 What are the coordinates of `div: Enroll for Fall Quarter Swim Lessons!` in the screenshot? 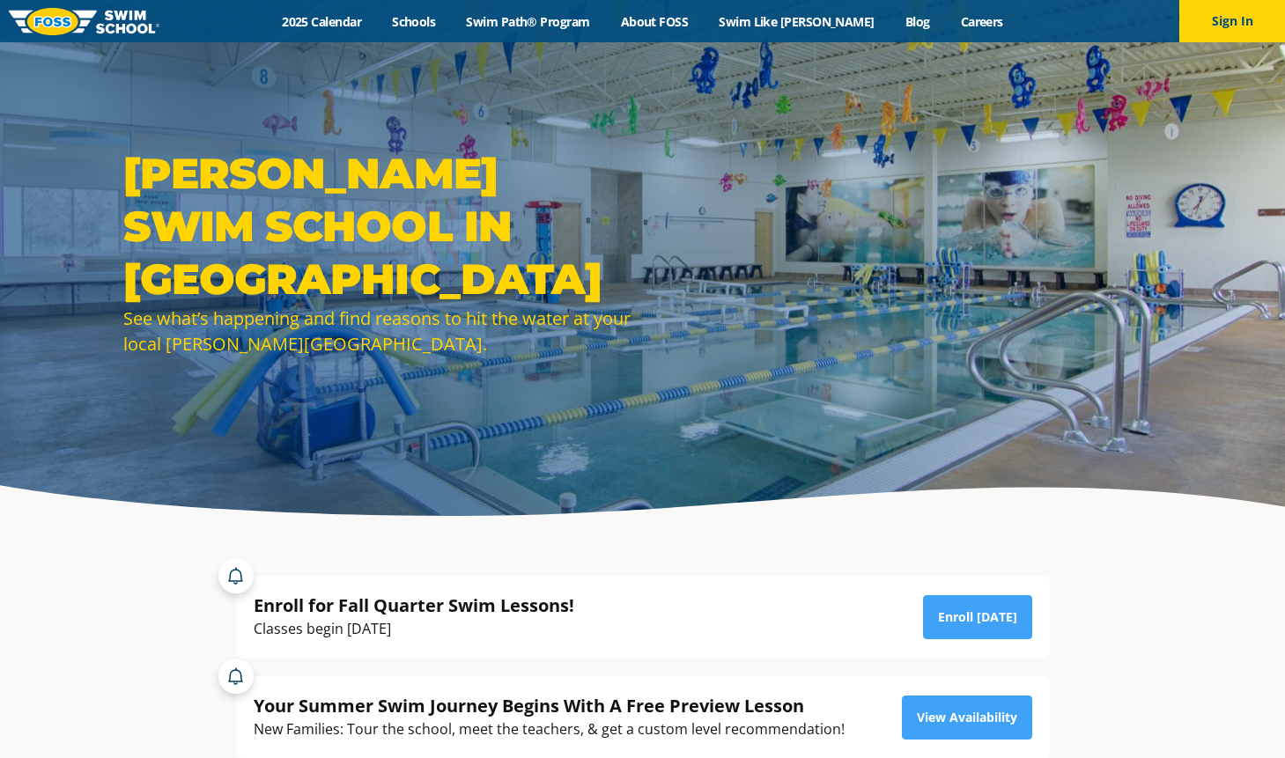 It's located at (414, 605).